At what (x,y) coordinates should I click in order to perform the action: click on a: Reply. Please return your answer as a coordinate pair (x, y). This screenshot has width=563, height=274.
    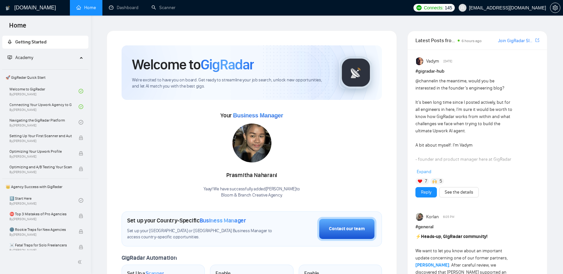
    Looking at the image, I should click on (426, 193).